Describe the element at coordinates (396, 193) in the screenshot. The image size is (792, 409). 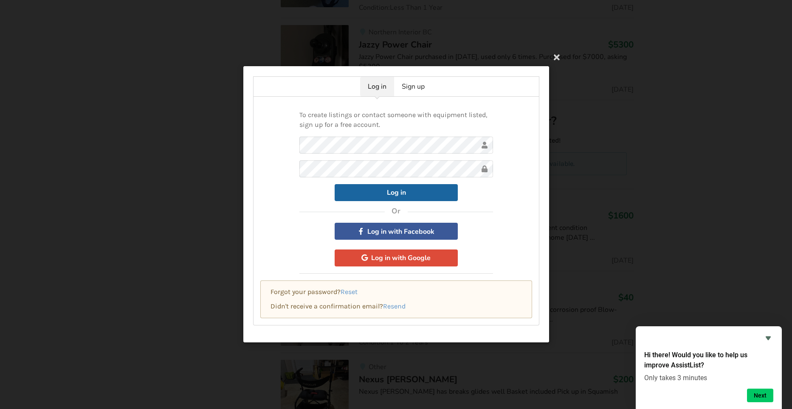
I see `button: Log in` at that location.